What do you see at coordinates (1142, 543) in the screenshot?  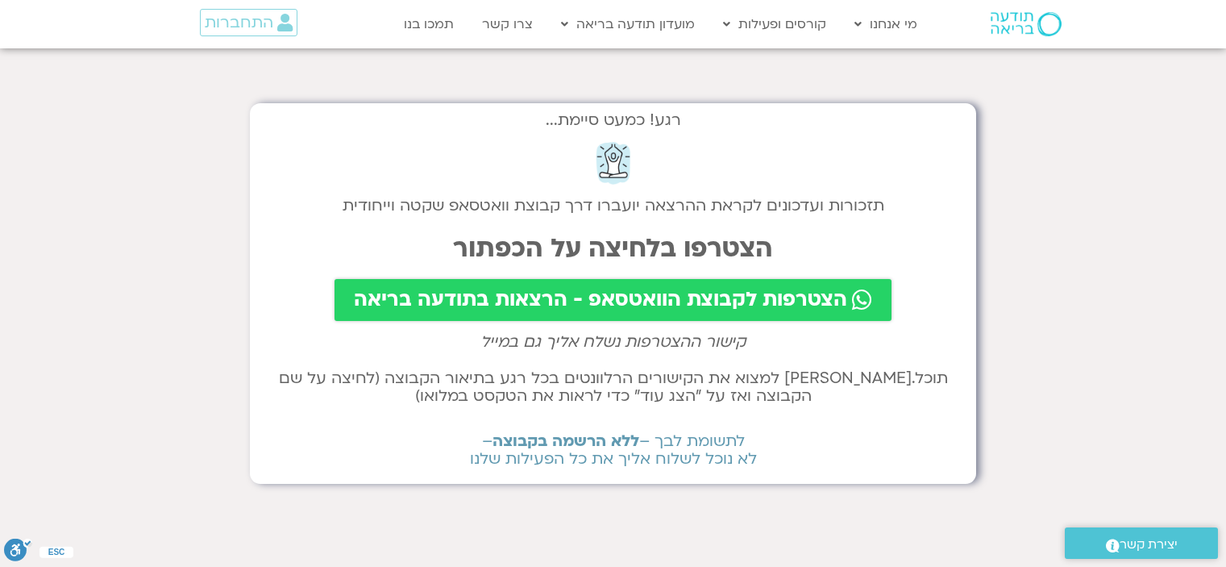 I see `a: יצירת קשר` at bounding box center [1142, 543].